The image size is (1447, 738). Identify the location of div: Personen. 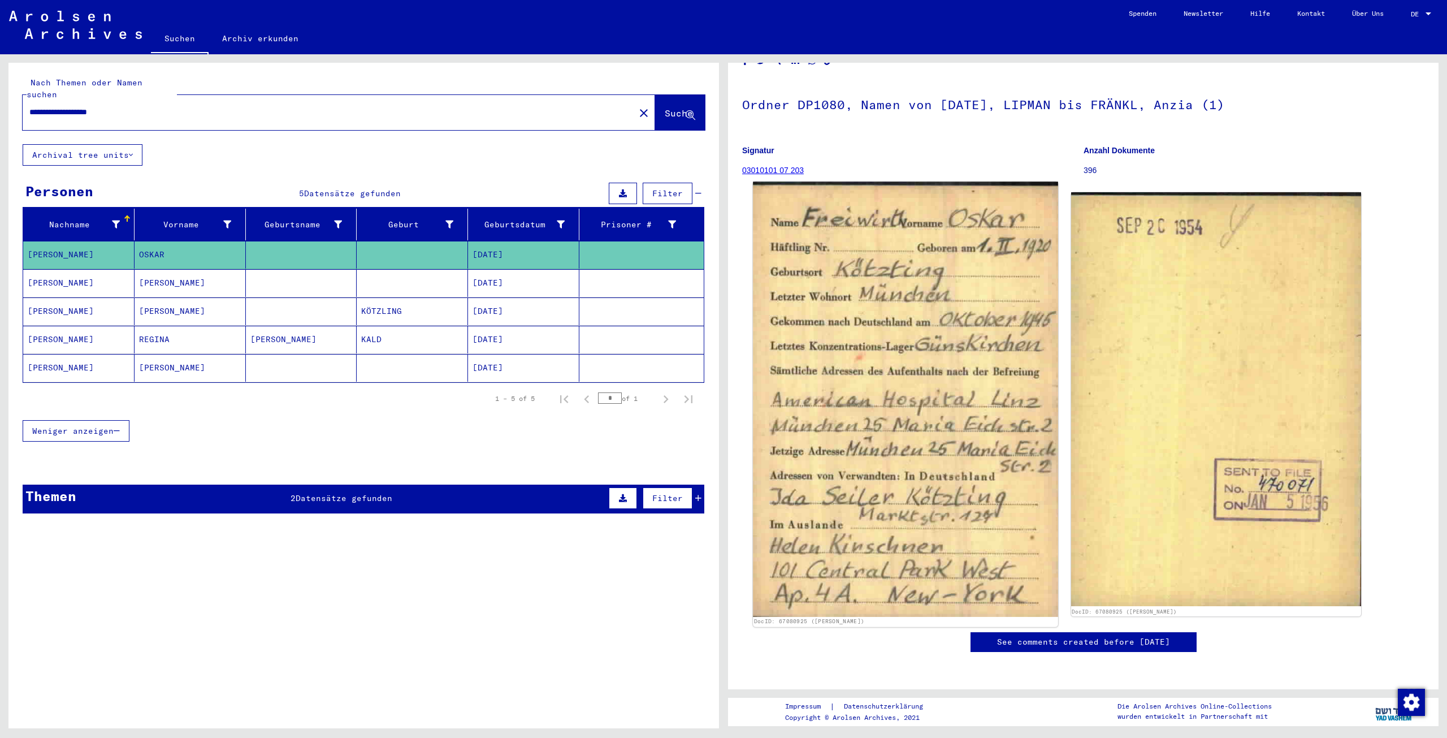
(59, 191).